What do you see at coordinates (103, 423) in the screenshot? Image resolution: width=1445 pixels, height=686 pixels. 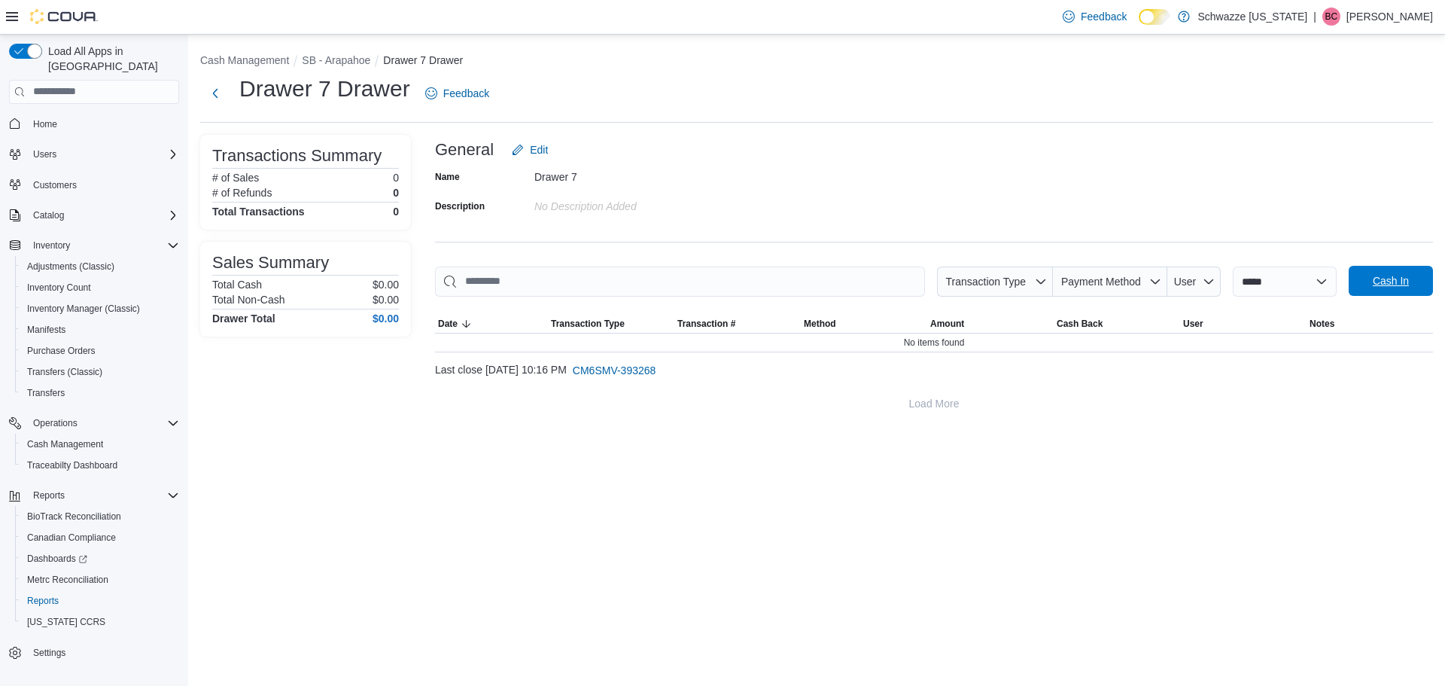 I see `span: Operations` at bounding box center [103, 423].